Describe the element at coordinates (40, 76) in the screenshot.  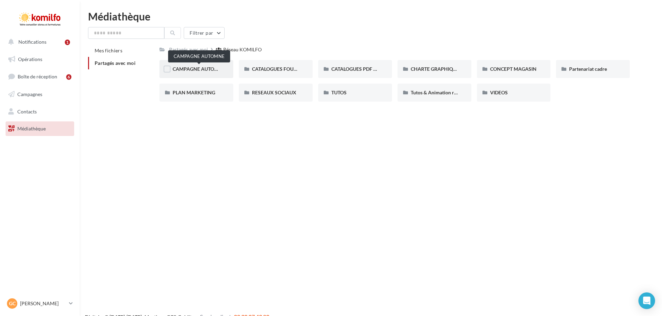
I see `a: Boîte de réception6` at that location.